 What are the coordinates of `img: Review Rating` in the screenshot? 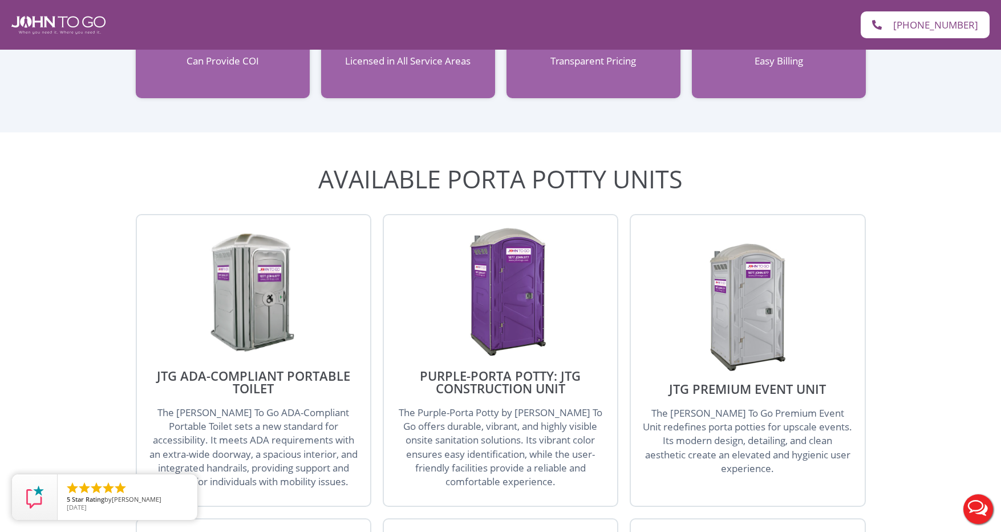 It's located at (35, 497).